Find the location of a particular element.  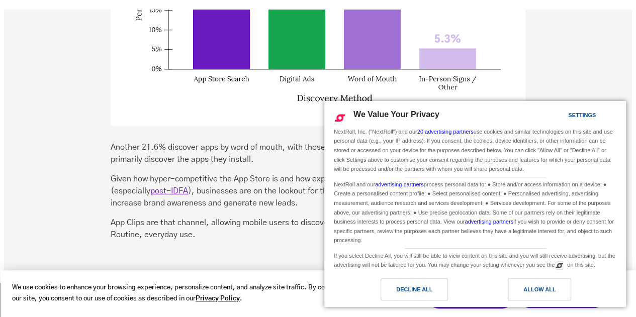

div: Decline All is located at coordinates (414, 289).